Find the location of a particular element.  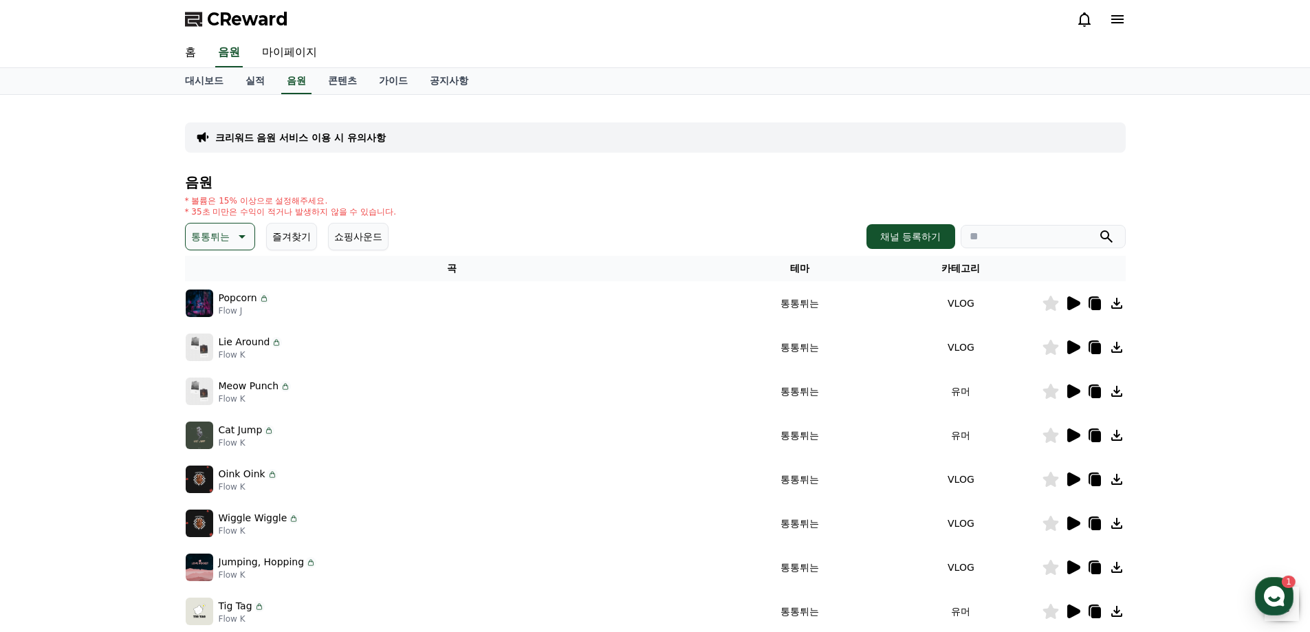

p: 통통튀는 is located at coordinates (210, 237).